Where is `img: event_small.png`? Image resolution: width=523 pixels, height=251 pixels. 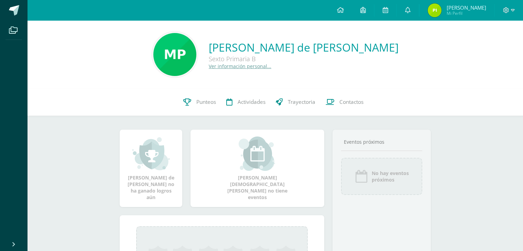 img: event_small.png is located at coordinates (257, 154).